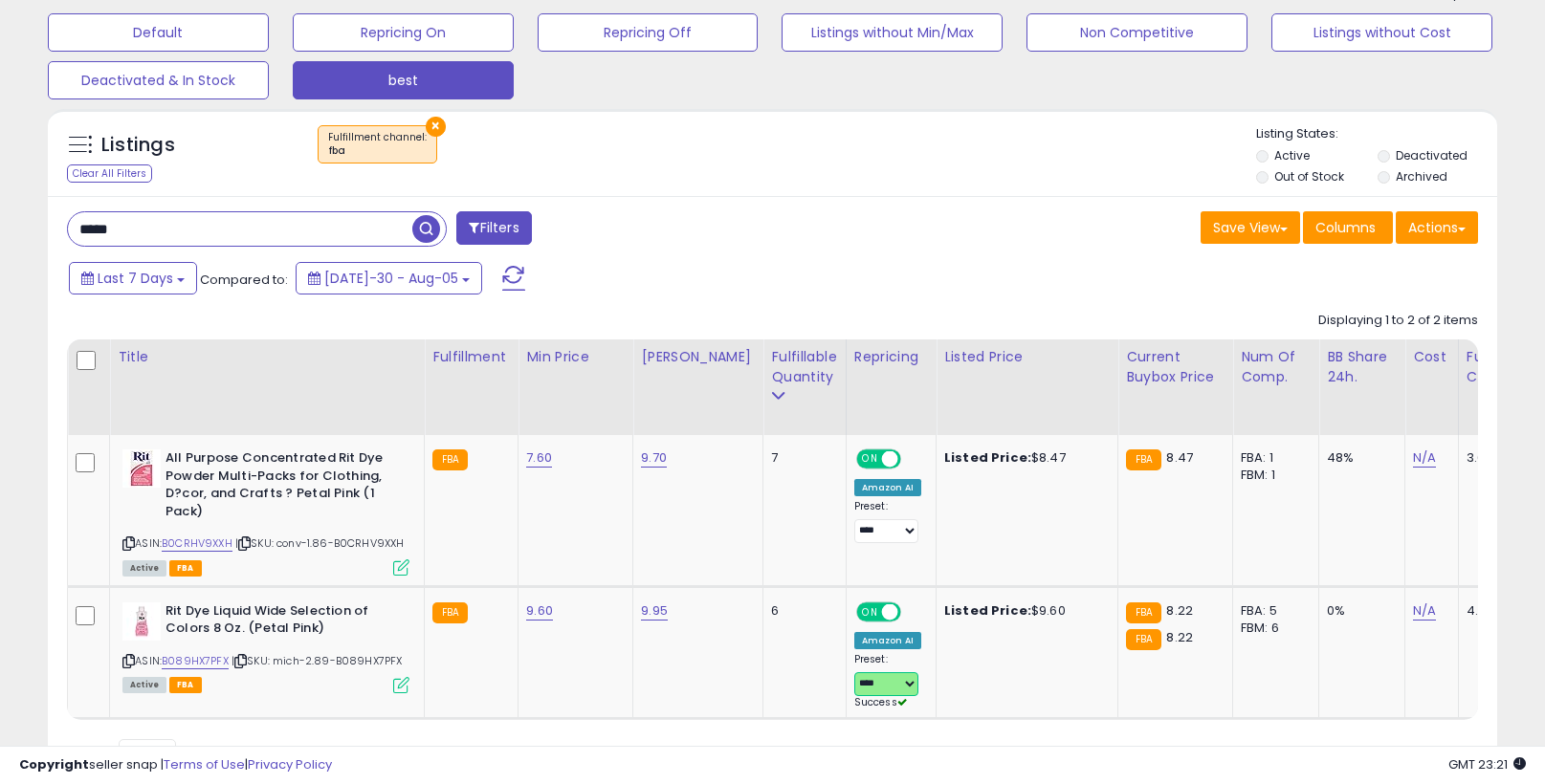 Image resolution: width=1545 pixels, height=784 pixels. I want to click on b: All Purpose Concentrated Rit Dye Powder Multi-Packs for Clothing, D?cor, and Crafts ? Petal Pink ..., so click(281, 487).